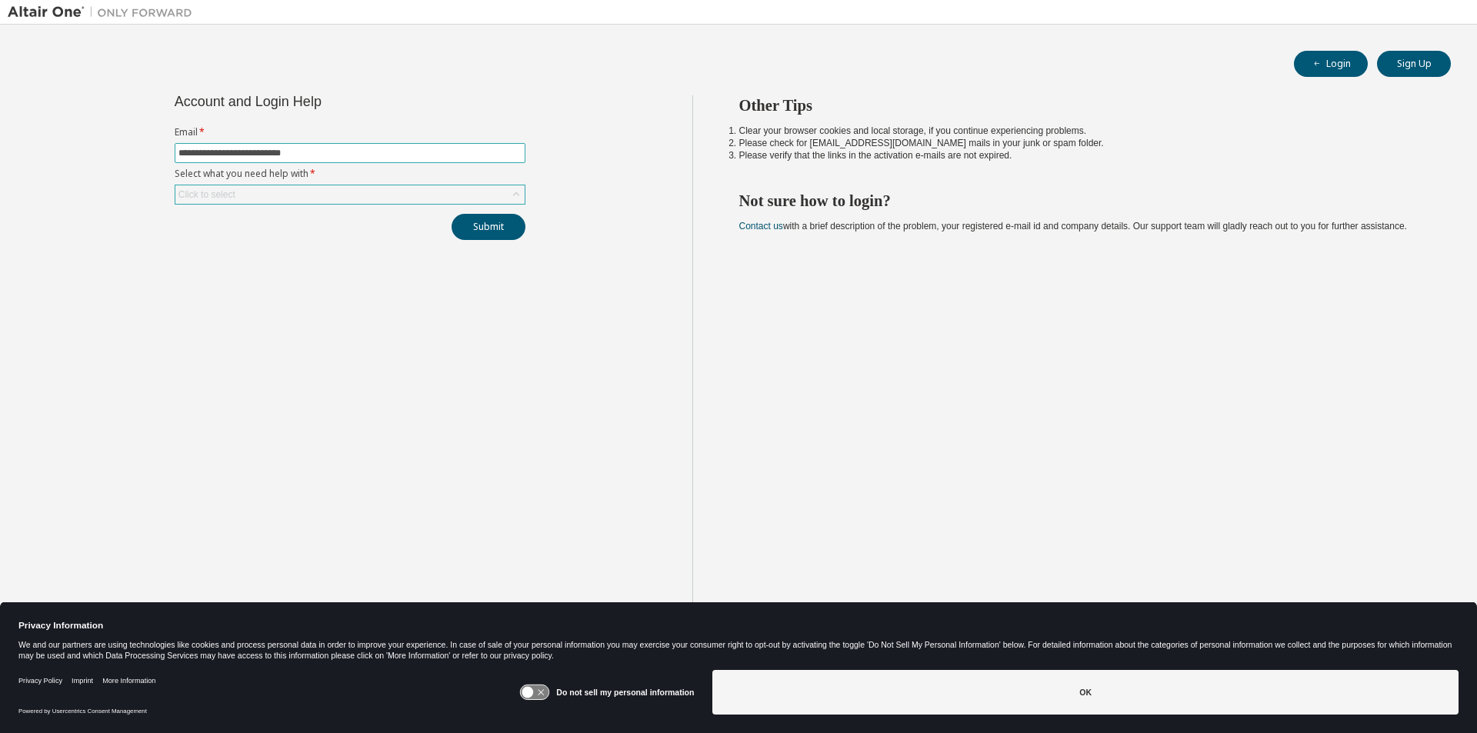 The width and height of the screenshot is (1477, 733). I want to click on a: Contact us, so click(761, 226).